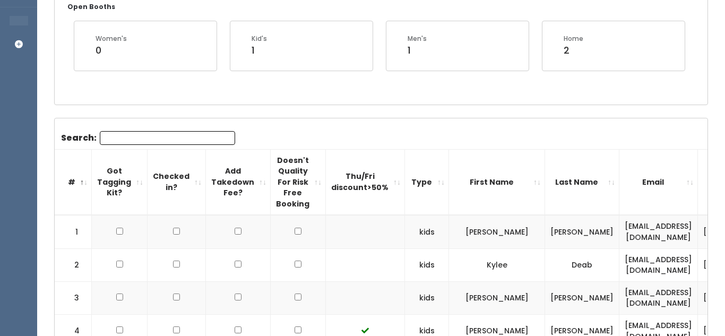 This screenshot has width=725, height=336. I want to click on th: #: activate to sort column descending, so click(73, 182).